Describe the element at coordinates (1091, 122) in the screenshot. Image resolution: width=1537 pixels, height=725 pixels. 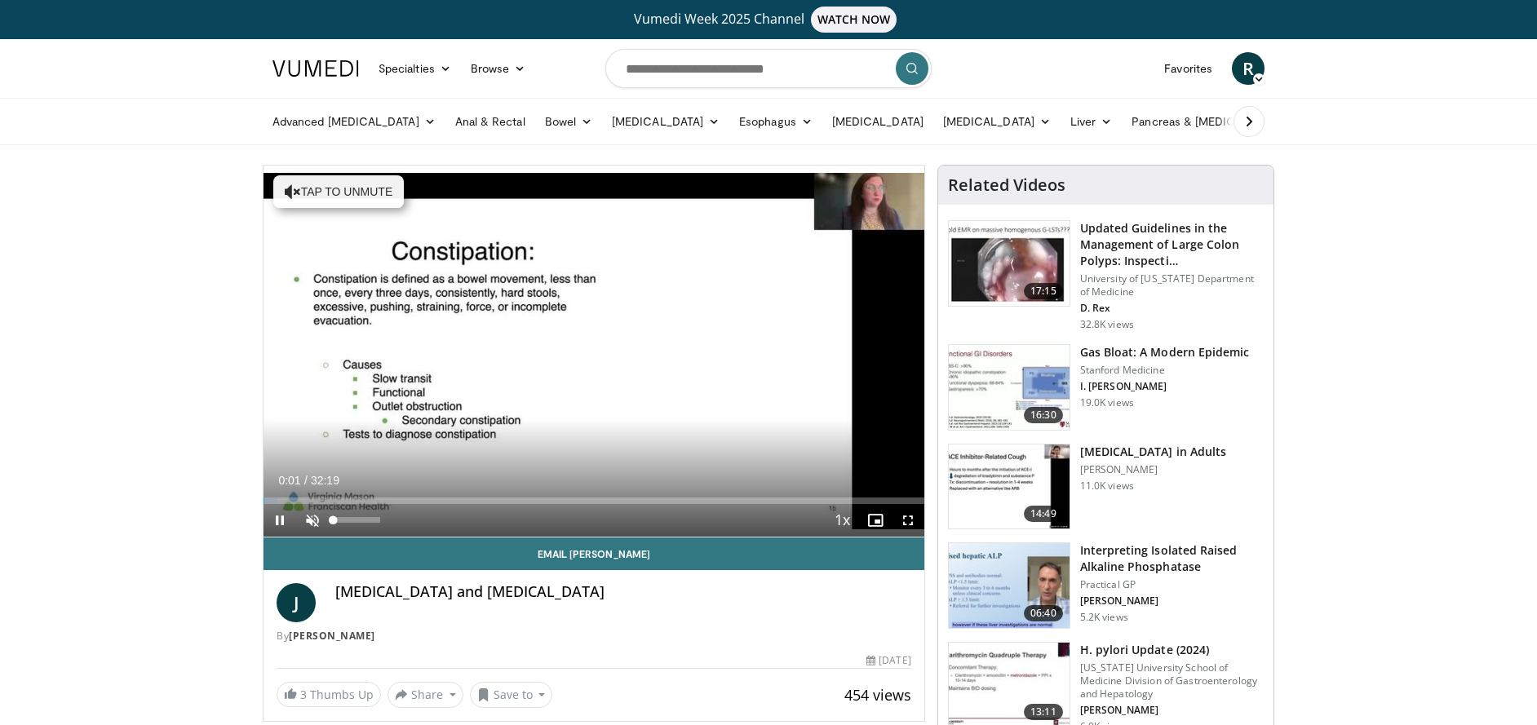
I see `a: Liver` at that location.